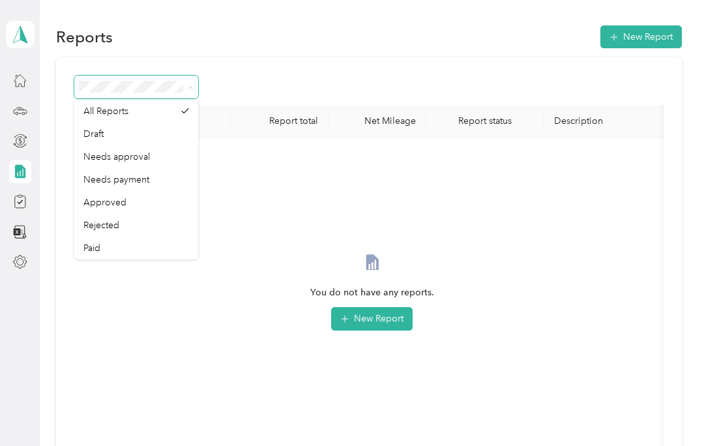  I want to click on span: You do not have any reports., so click(372, 293).